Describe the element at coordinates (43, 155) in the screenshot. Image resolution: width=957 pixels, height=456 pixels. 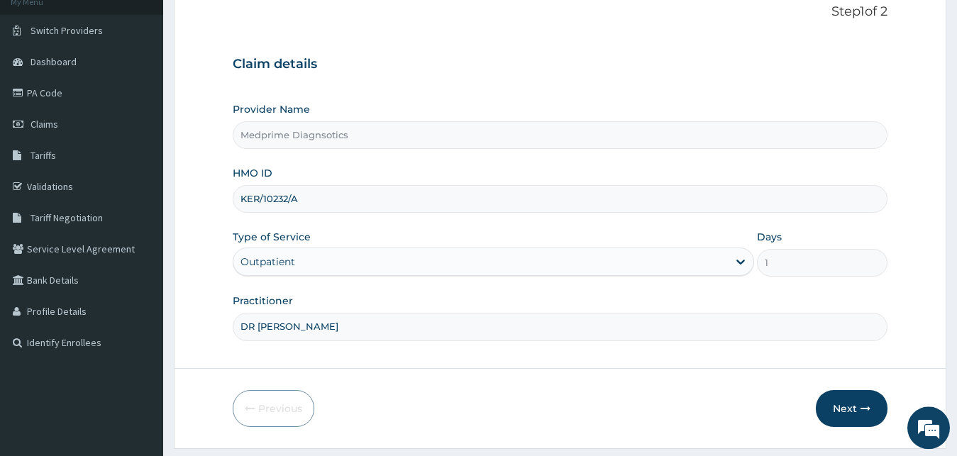
I see `span: Tariffs` at that location.